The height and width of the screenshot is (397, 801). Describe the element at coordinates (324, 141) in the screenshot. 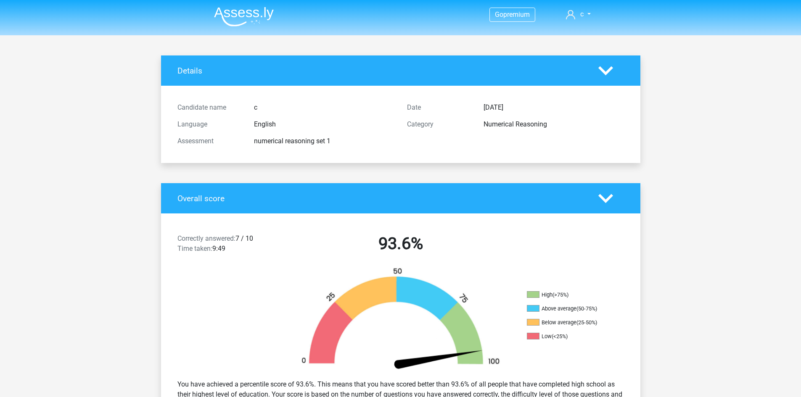

I see `div: numerical reasoning set 1` at that location.